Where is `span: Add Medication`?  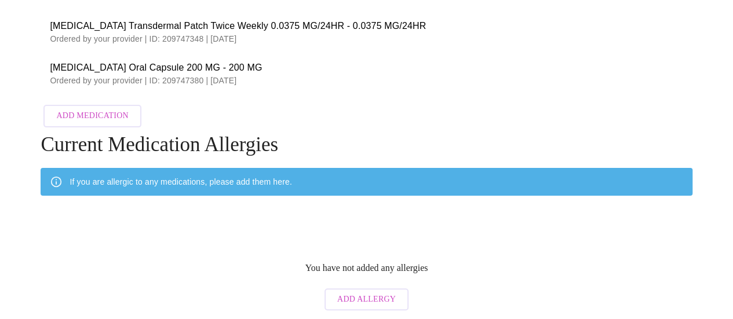
span: Add Medication is located at coordinates (92, 116).